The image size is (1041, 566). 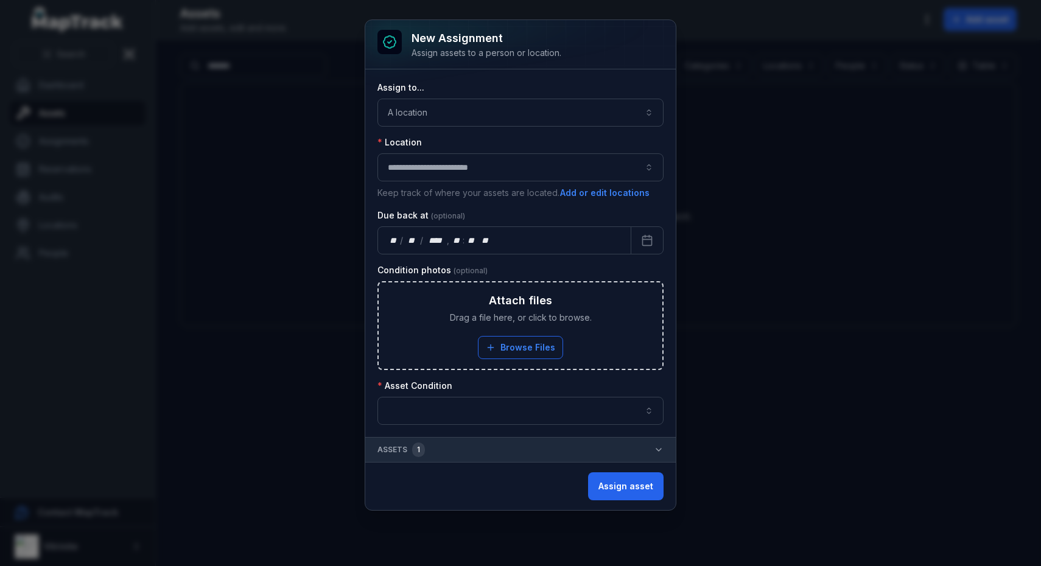 I want to click on h3: Attach files, so click(x=521, y=301).